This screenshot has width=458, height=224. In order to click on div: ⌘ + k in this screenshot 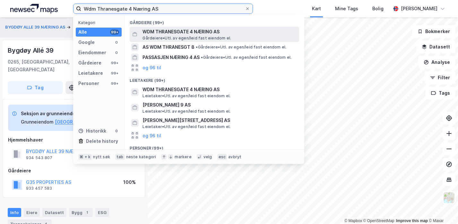, I will do `click(85, 157)`.